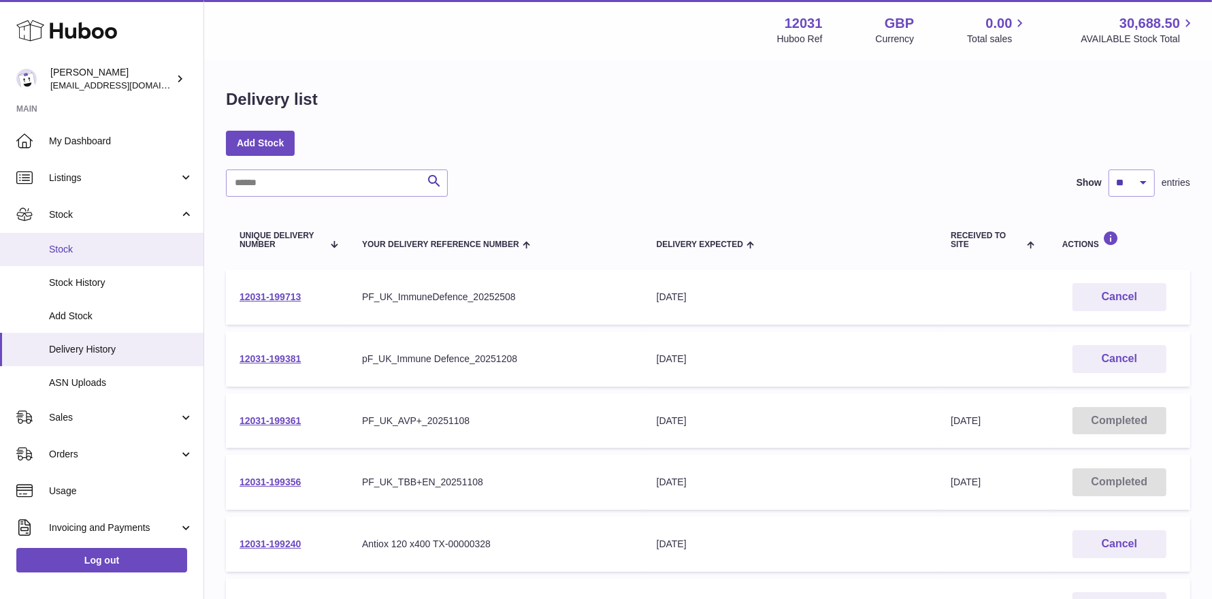 The width and height of the screenshot is (1212, 599). Describe the element at coordinates (121, 349) in the screenshot. I see `span: Delivery History` at that location.